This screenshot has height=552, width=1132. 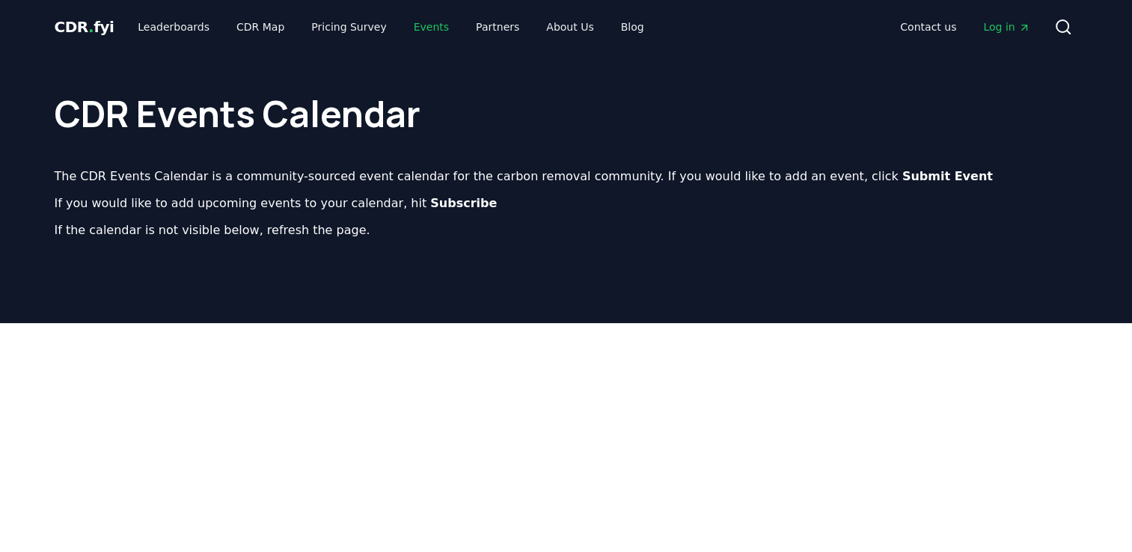 What do you see at coordinates (632, 27) in the screenshot?
I see `a: Blog` at bounding box center [632, 27].